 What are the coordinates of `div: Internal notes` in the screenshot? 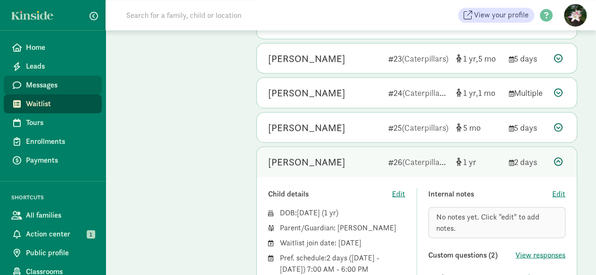 It's located at (490, 194).